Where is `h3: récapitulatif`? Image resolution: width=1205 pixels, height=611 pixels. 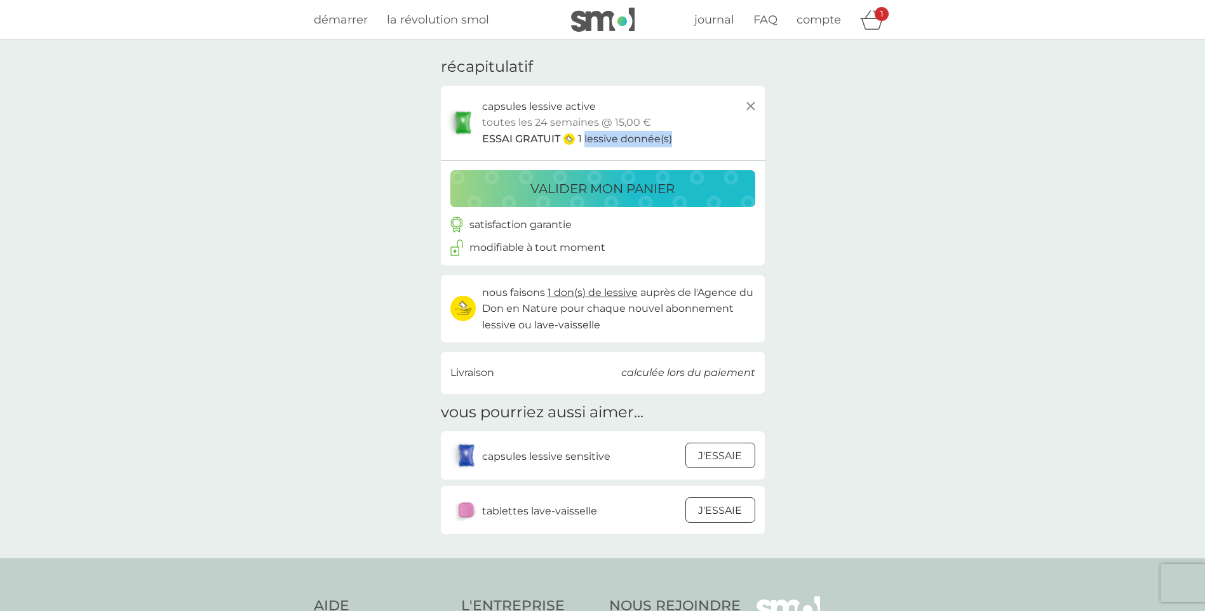
h3: récapitulatif is located at coordinates (487, 67).